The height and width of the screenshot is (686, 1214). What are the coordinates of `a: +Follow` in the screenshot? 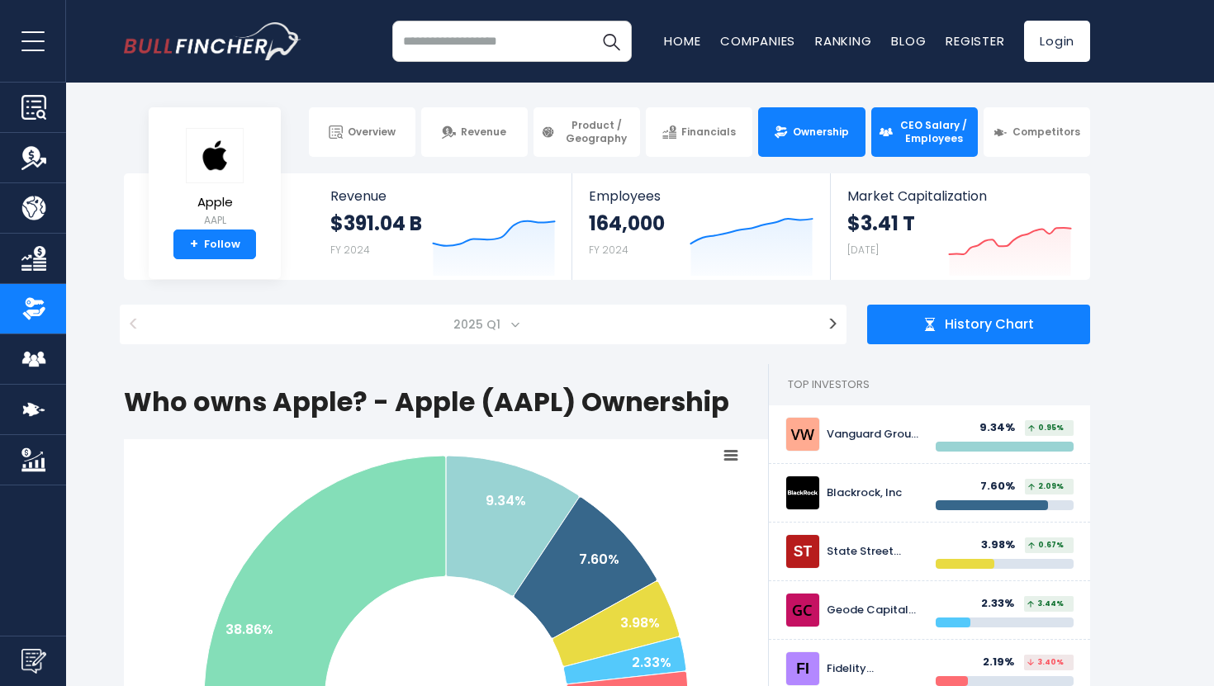 It's located at (215, 244).